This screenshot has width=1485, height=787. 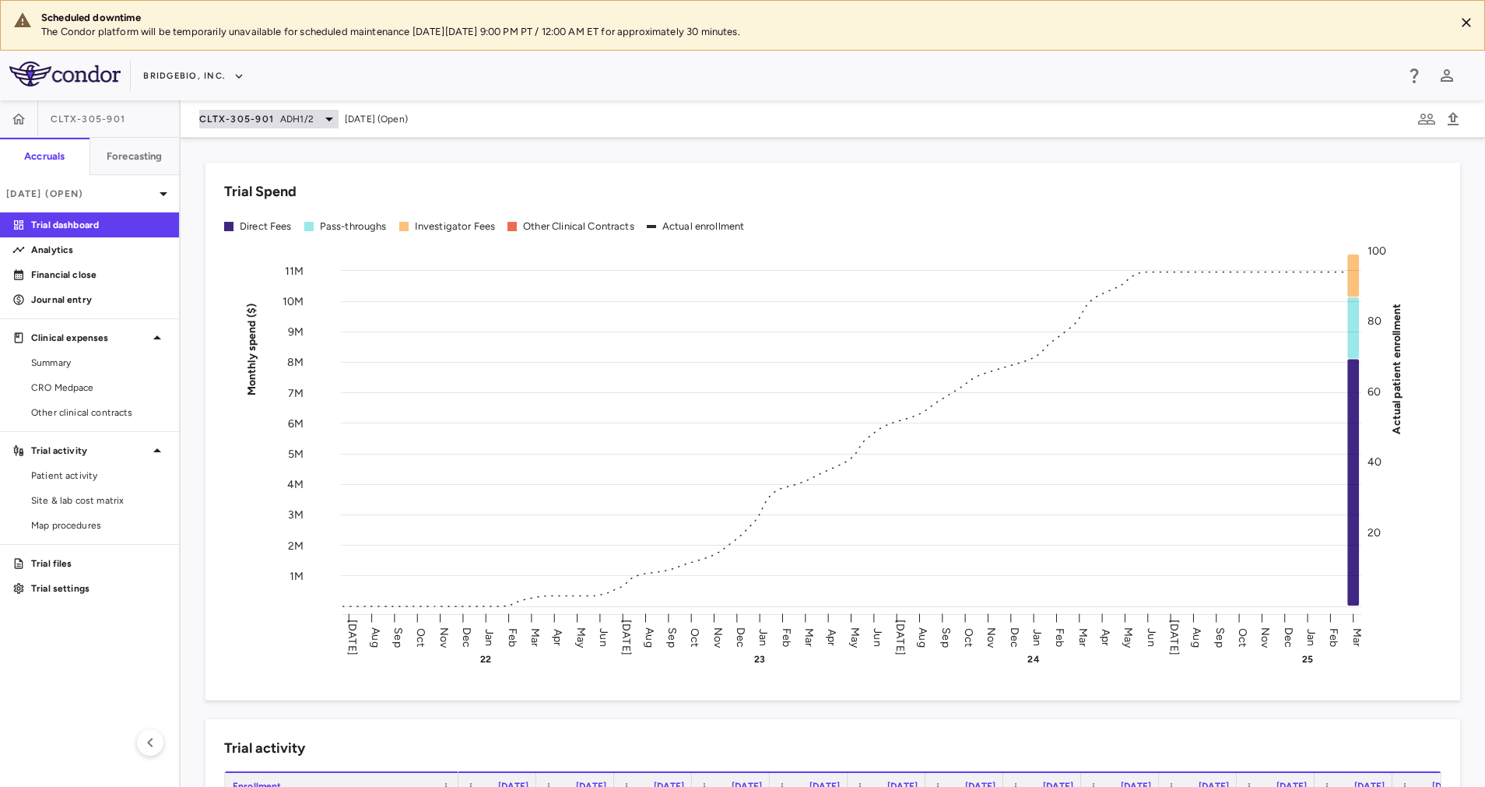 I want to click on p: Trial dashboard, so click(x=99, y=225).